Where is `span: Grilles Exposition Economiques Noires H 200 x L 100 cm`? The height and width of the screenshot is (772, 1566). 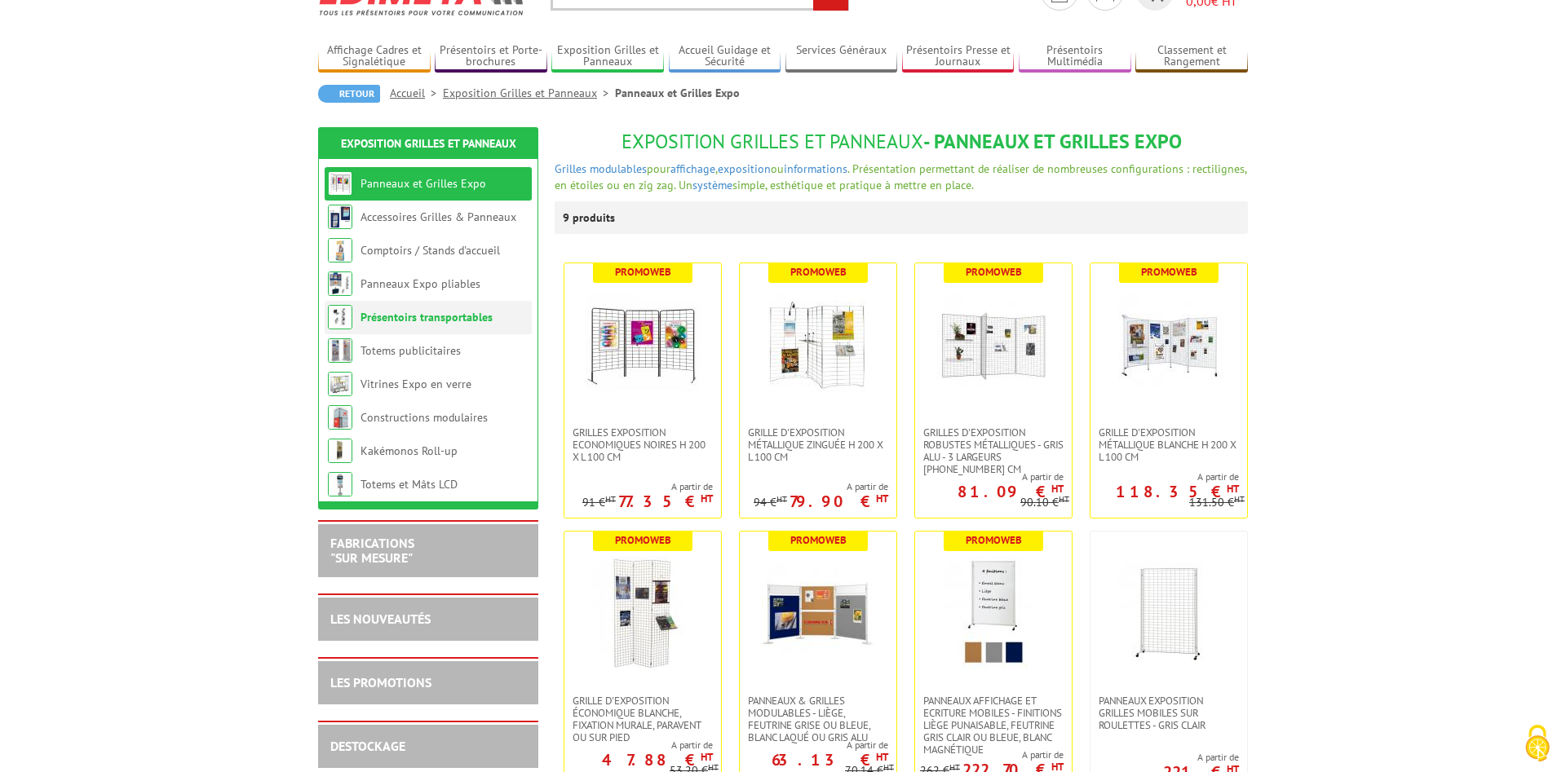
span: Grilles Exposition Economiques Noires H 200 x L 100 cm is located at coordinates (643, 444).